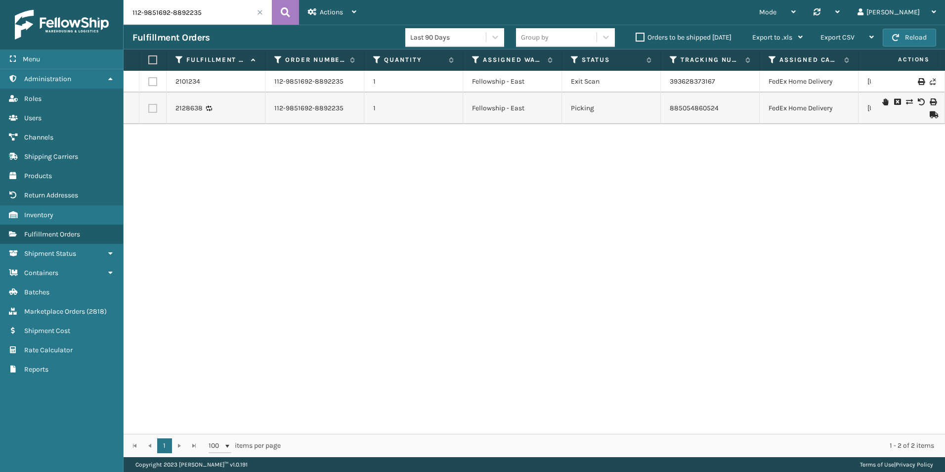 Image resolution: width=945 pixels, height=472 pixels. I want to click on span: Shipping Carriers, so click(51, 156).